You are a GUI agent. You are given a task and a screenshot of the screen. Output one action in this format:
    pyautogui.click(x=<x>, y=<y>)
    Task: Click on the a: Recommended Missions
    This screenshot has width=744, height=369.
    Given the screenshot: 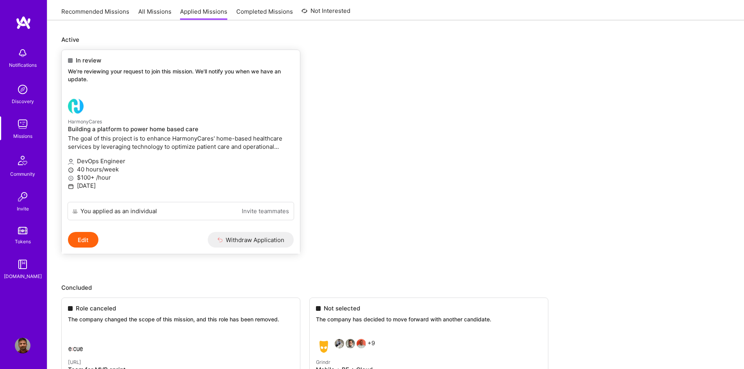 What is the action you would take?
    pyautogui.click(x=95, y=14)
    